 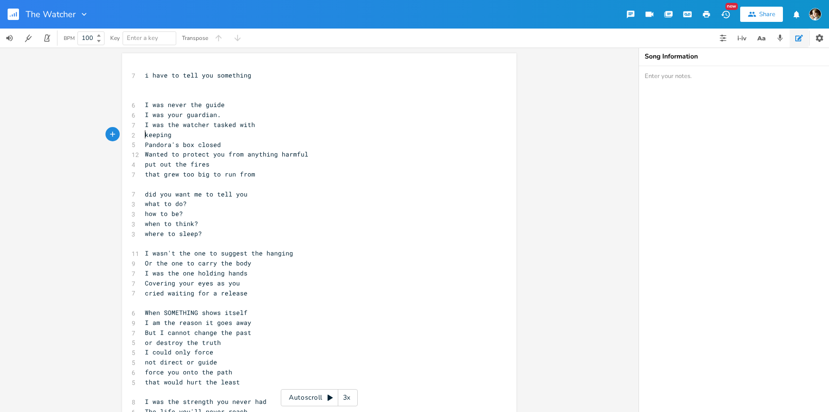 What do you see at coordinates (181, 362) in the screenshot?
I see `span: not direct or guide` at bounding box center [181, 362].